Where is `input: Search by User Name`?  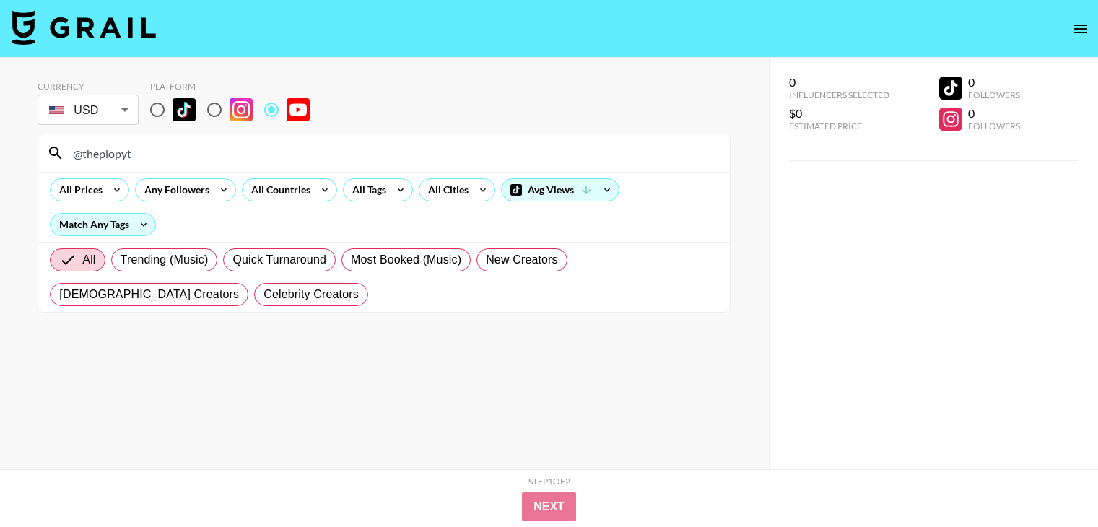
input: Search by User Name is located at coordinates (393, 153).